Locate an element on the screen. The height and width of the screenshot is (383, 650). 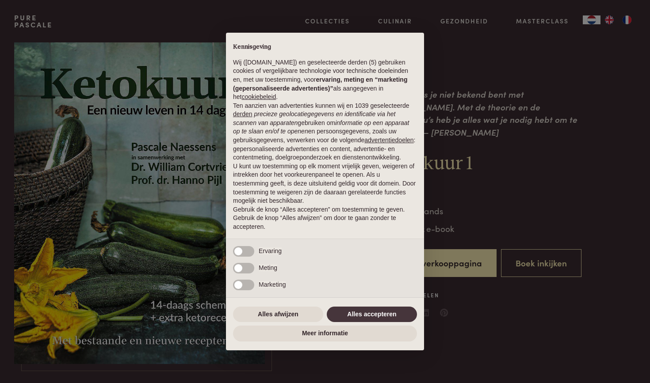
p: Ten aanzien van advertenties kunnen wij en 1039 geselecteerde gebruiken om en persoonsgegevens, z... is located at coordinates (325, 132).